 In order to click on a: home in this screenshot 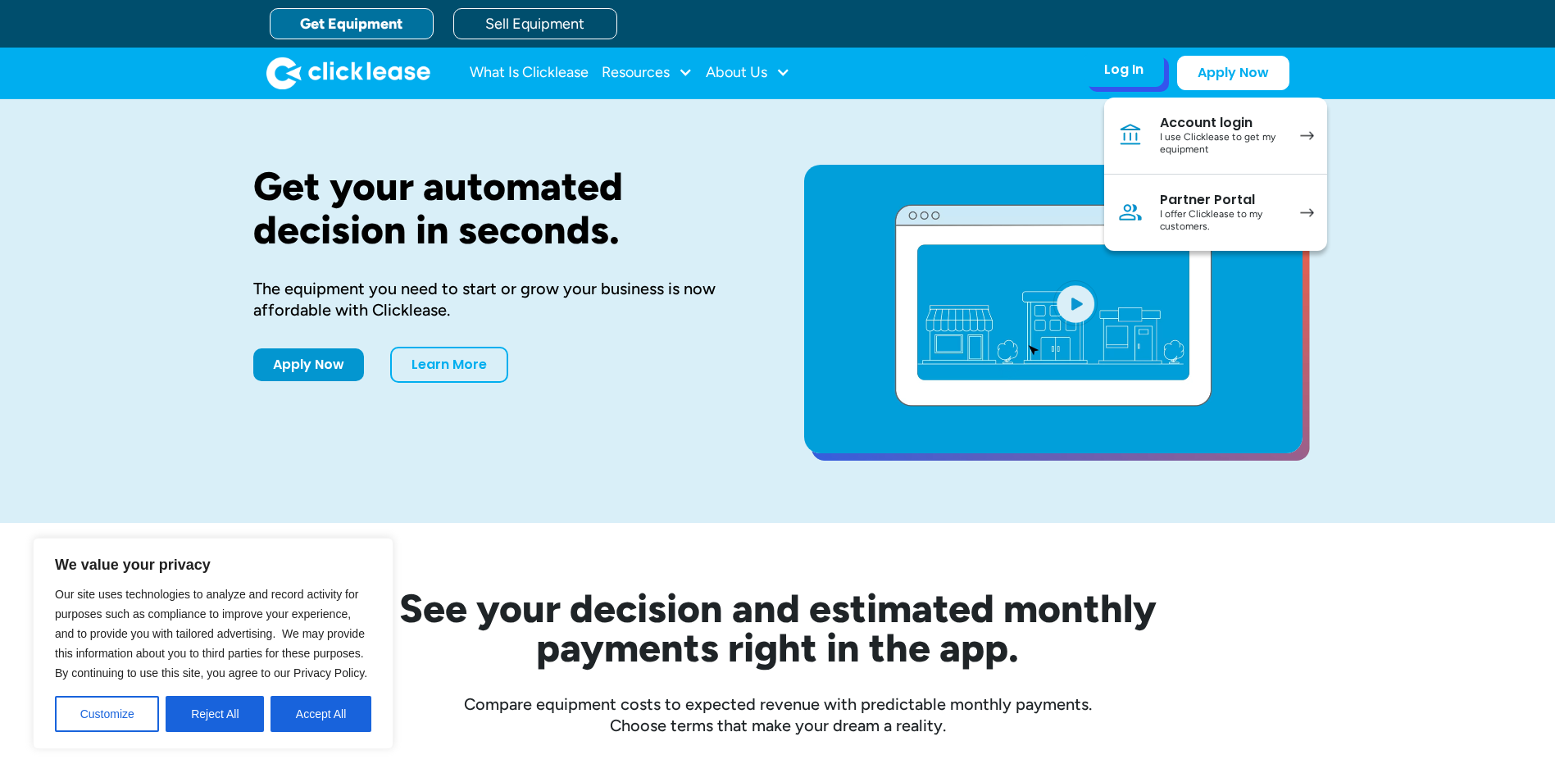, I will do `click(348, 73)`.